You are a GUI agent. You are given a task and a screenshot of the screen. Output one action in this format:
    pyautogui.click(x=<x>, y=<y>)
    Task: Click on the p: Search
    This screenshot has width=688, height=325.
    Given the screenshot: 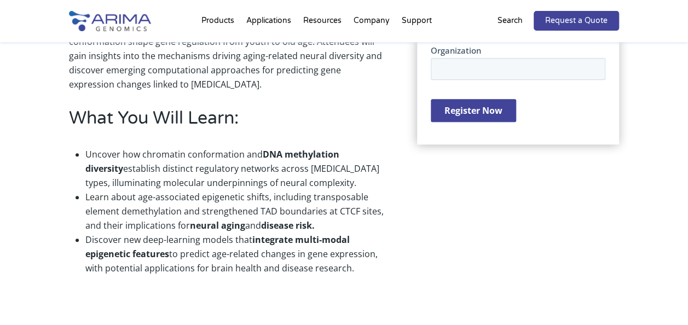 What is the action you would take?
    pyautogui.click(x=510, y=21)
    